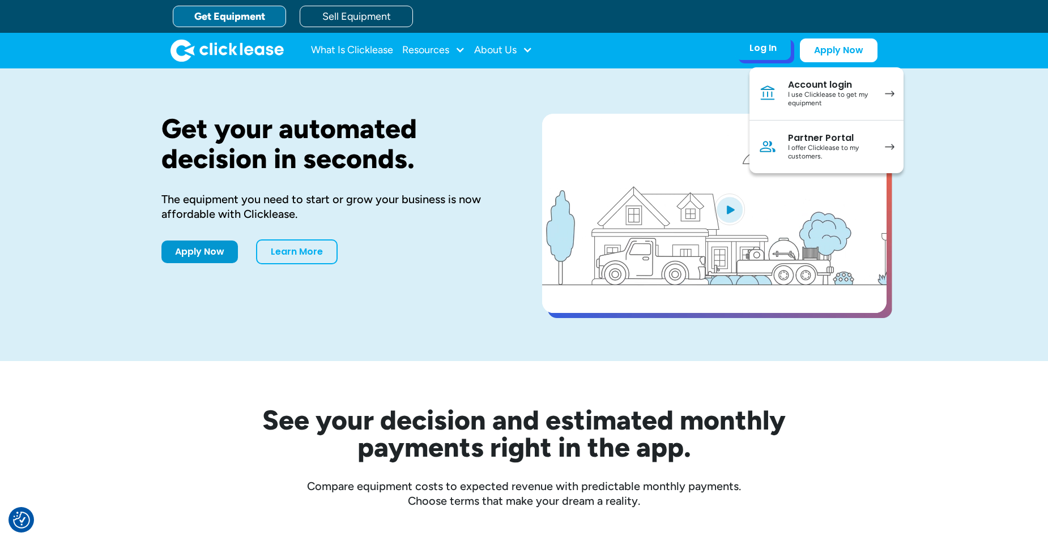  I want to click on a: home, so click(227, 50).